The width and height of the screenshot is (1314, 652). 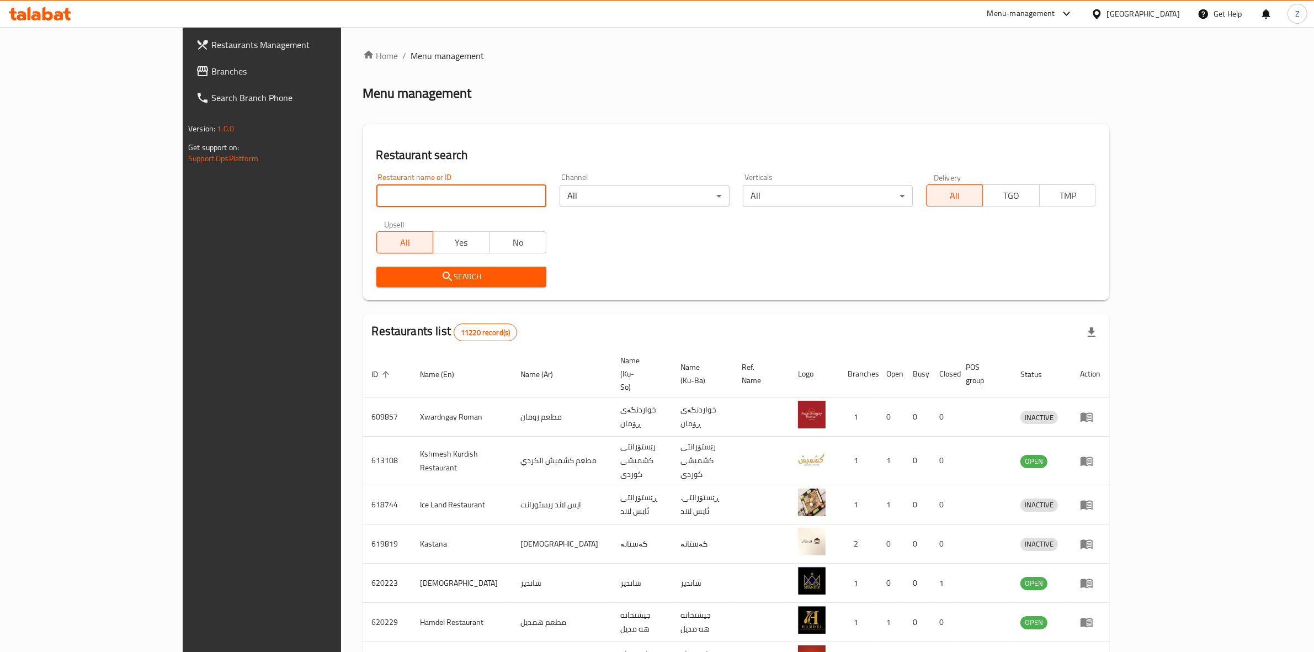 I want to click on td: .ڕێستۆرانتی ئایس لاند, so click(x=702, y=504).